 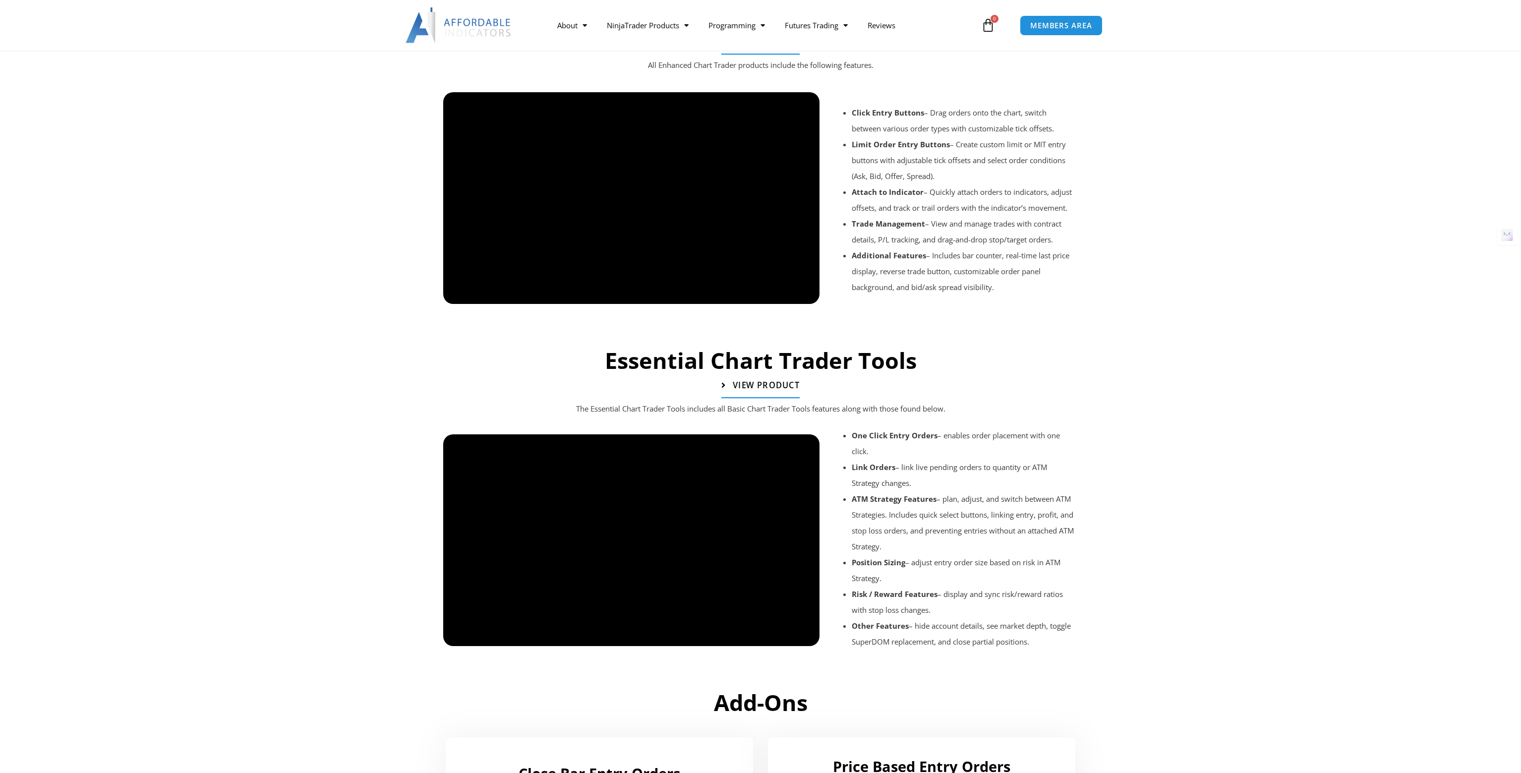 What do you see at coordinates (873, 467) in the screenshot?
I see `strong: Link Orders` at bounding box center [873, 467].